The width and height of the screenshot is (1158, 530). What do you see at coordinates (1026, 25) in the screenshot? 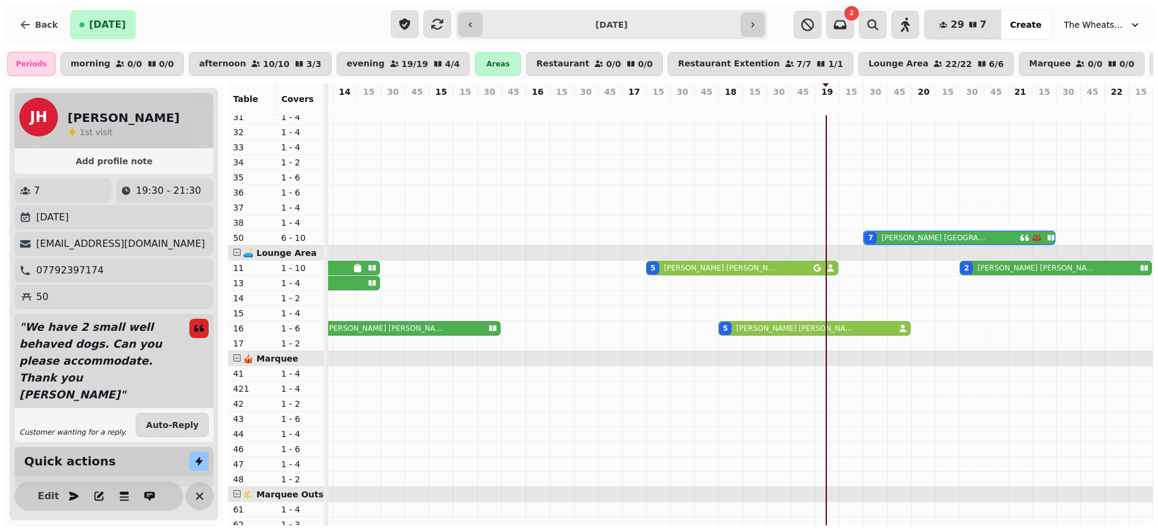
I see `button: Create` at bounding box center [1026, 25].